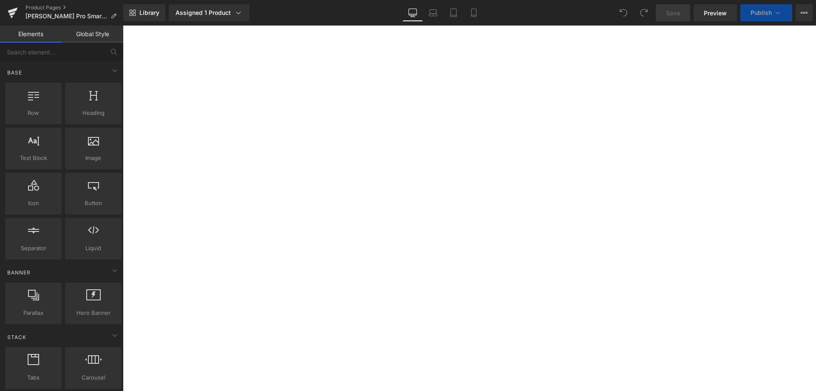 This screenshot has width=816, height=391. What do you see at coordinates (413, 13) in the screenshot?
I see `a: Desktop` at bounding box center [413, 13].